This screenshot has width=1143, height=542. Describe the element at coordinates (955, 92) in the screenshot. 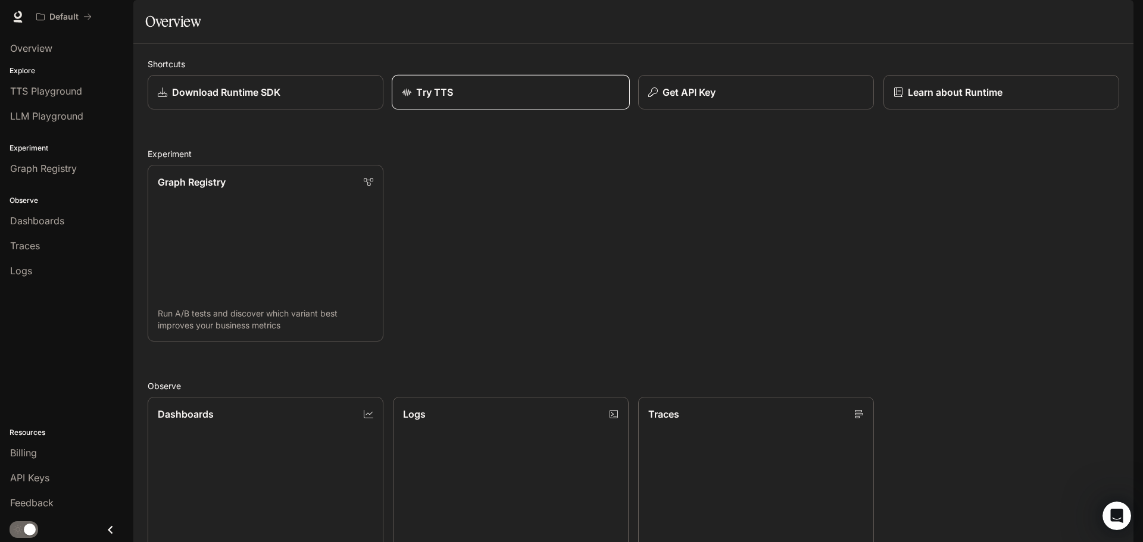

I see `p: Learn about Runtime` at that location.